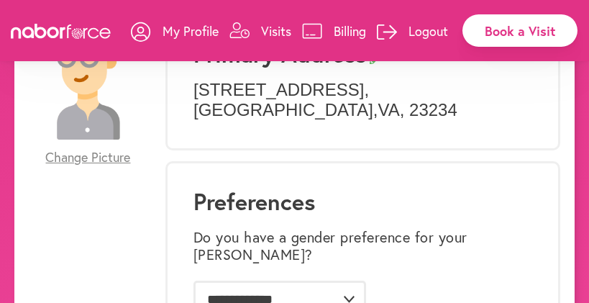 This screenshot has width=589, height=303. Describe the element at coordinates (276, 31) in the screenshot. I see `p: Visits` at that location.